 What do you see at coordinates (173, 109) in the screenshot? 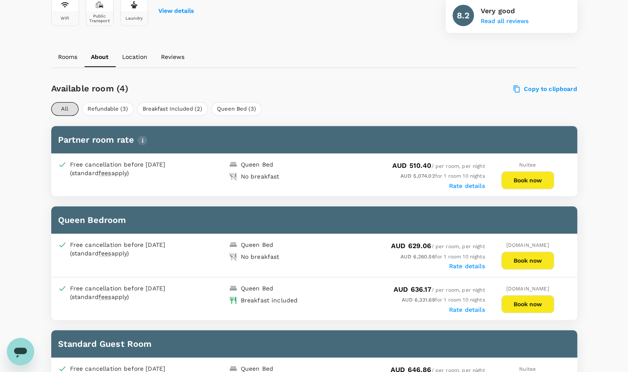
I see `button: Breakfast Included (2)` at bounding box center [173, 109].